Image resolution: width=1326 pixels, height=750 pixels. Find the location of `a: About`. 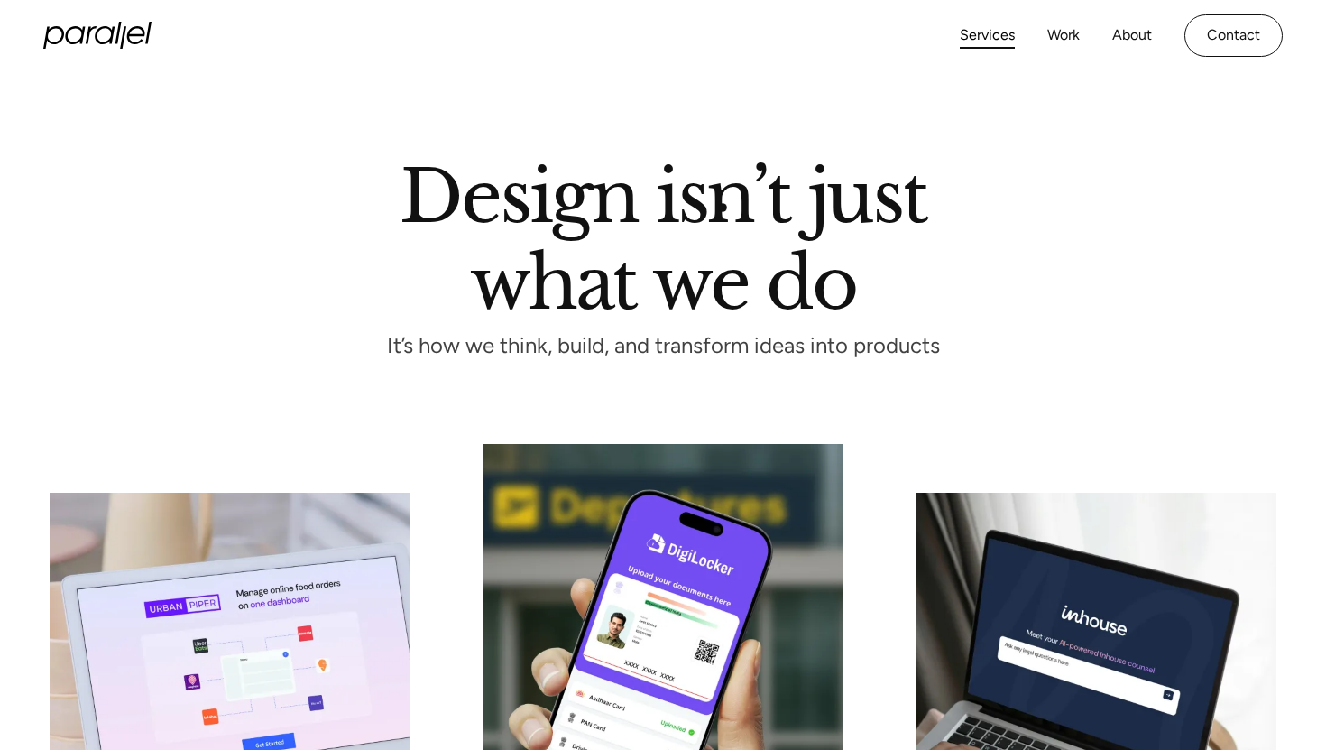

a: About is located at coordinates (1132, 35).